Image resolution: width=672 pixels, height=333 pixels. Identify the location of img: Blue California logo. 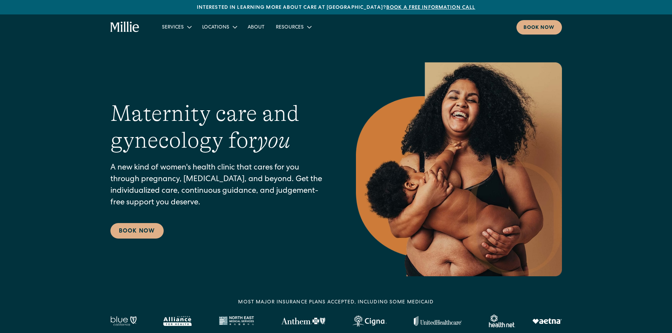
(124, 321).